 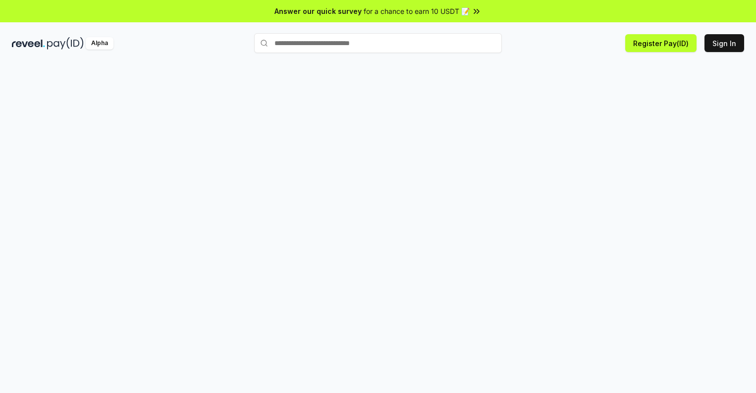 What do you see at coordinates (318, 11) in the screenshot?
I see `span: Answer our quick survey` at bounding box center [318, 11].